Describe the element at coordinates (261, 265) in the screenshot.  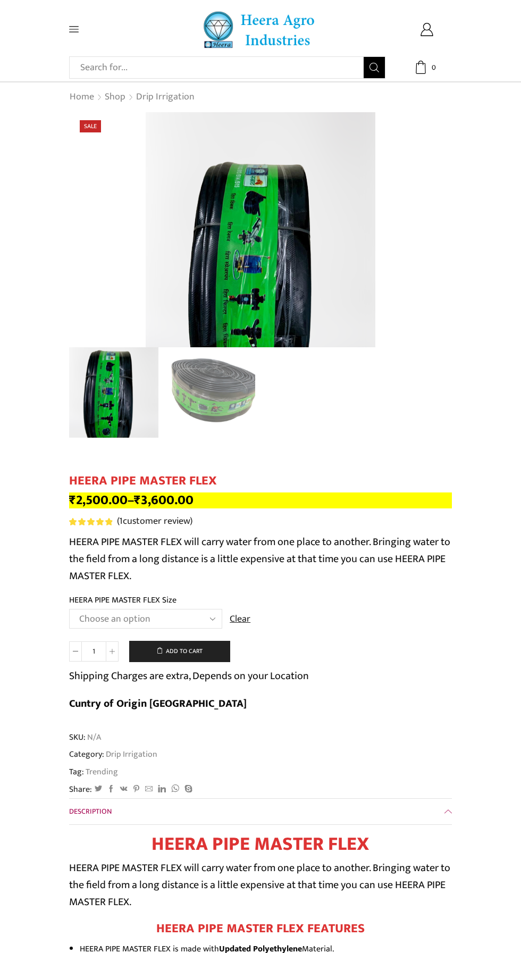
I see `div: 1 / 2` at that location.